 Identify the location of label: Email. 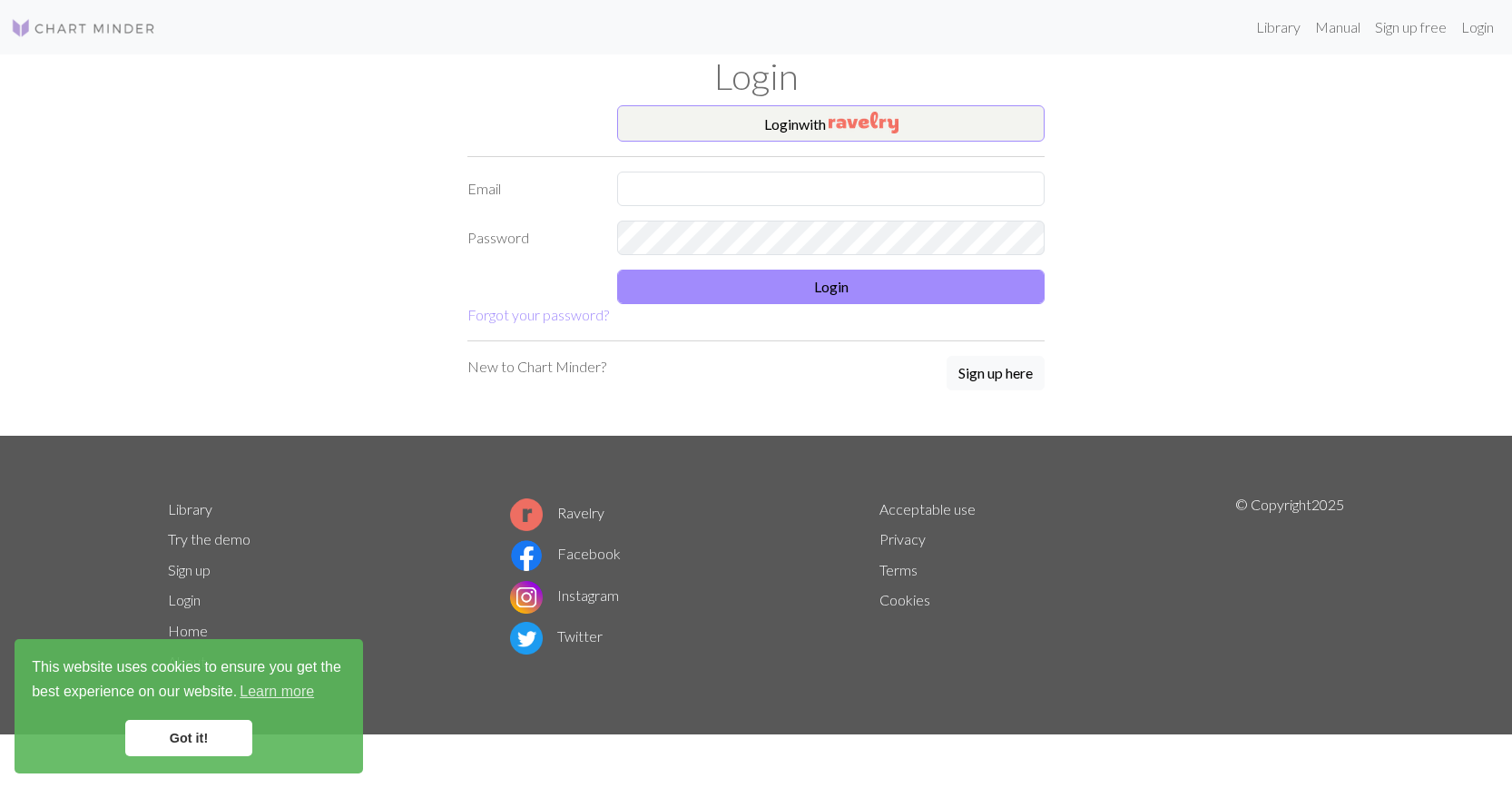
(531, 189).